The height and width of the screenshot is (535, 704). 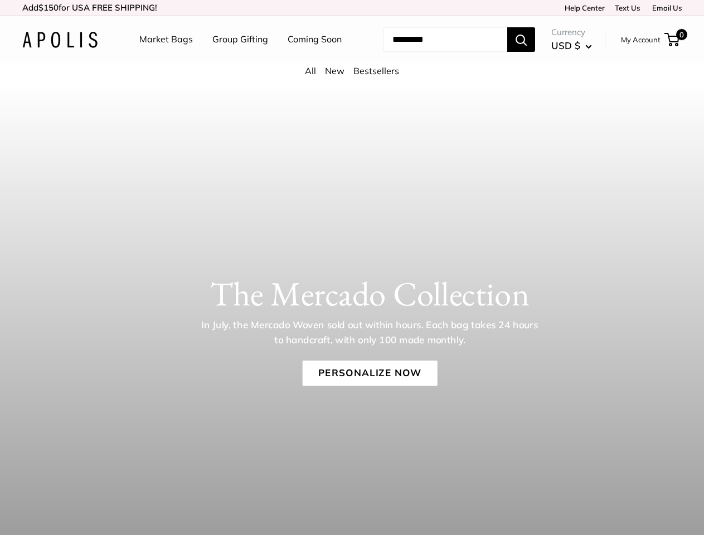 What do you see at coordinates (571, 32) in the screenshot?
I see `span: Currency` at bounding box center [571, 32].